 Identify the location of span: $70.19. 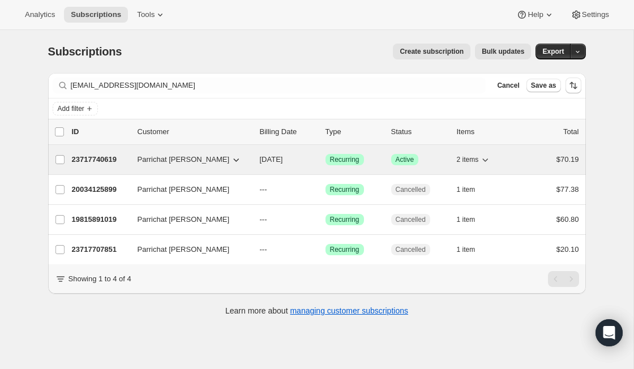
(568, 159).